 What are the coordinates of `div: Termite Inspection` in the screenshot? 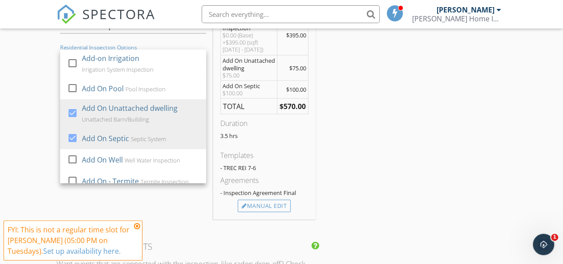 It's located at (164, 182).